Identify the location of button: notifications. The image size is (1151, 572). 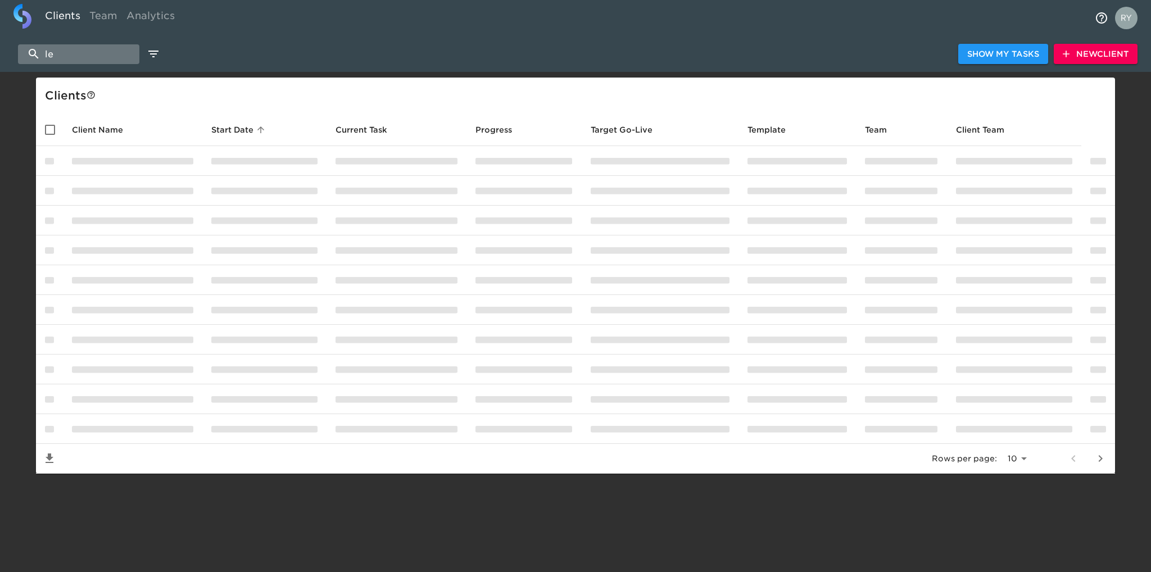
(1102, 18).